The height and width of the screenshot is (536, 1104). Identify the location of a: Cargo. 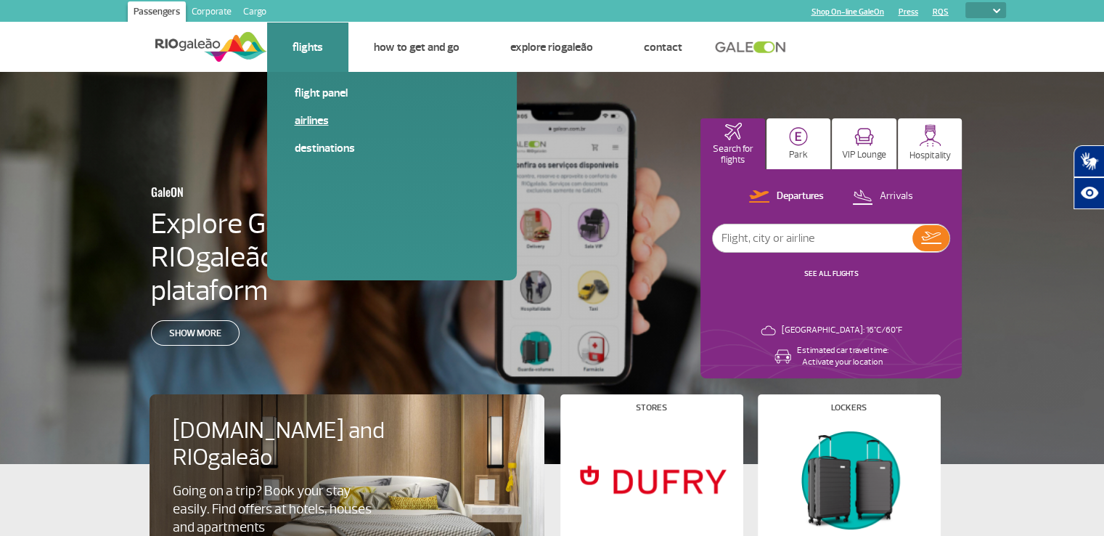
(255, 13).